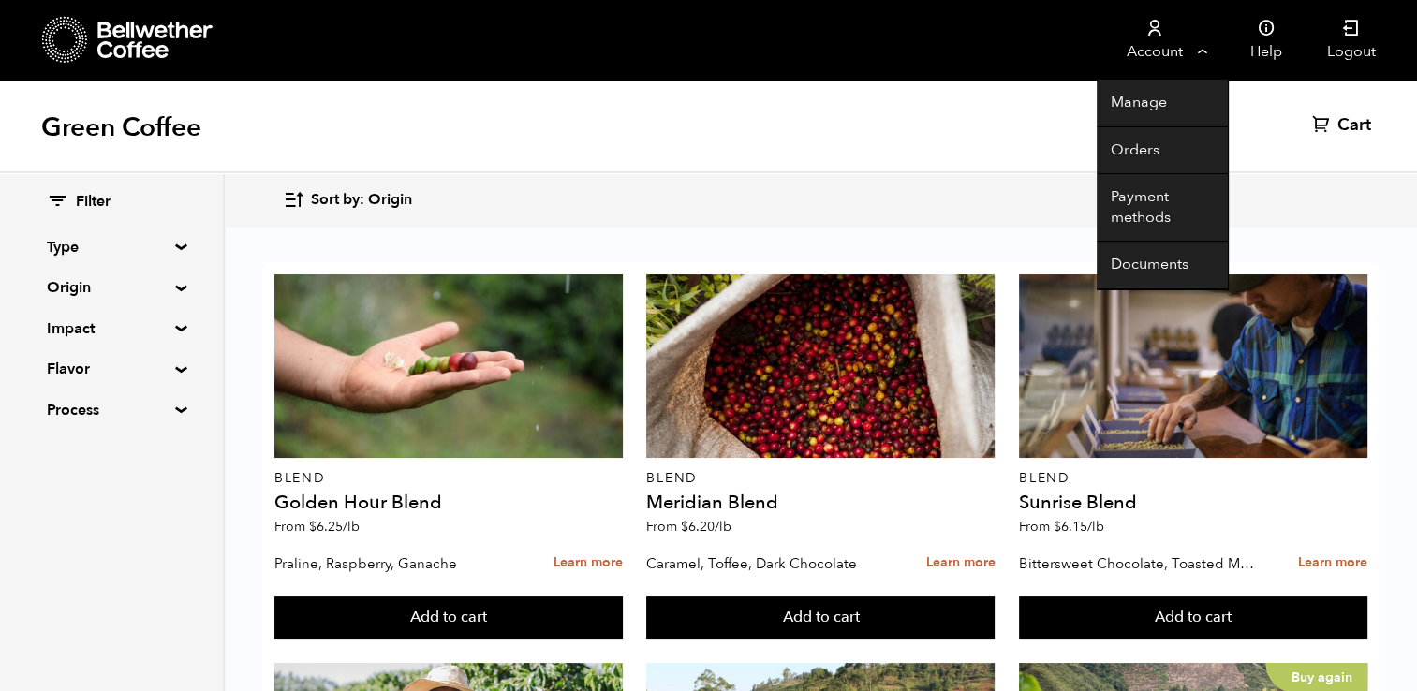 The width and height of the screenshot is (1417, 691). I want to click on a: Documents, so click(1162, 265).